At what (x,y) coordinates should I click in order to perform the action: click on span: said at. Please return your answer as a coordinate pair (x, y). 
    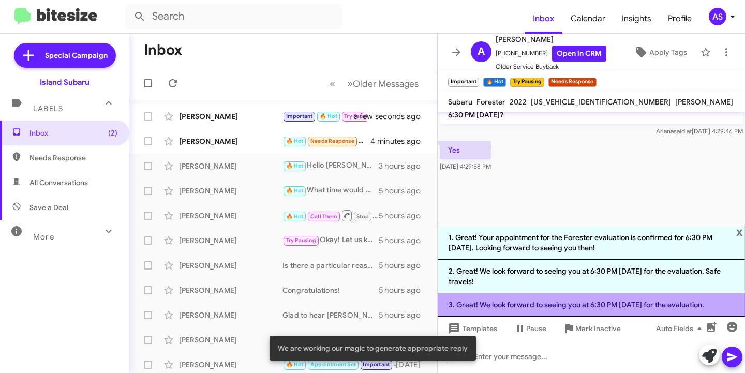
    Looking at the image, I should click on (682, 131).